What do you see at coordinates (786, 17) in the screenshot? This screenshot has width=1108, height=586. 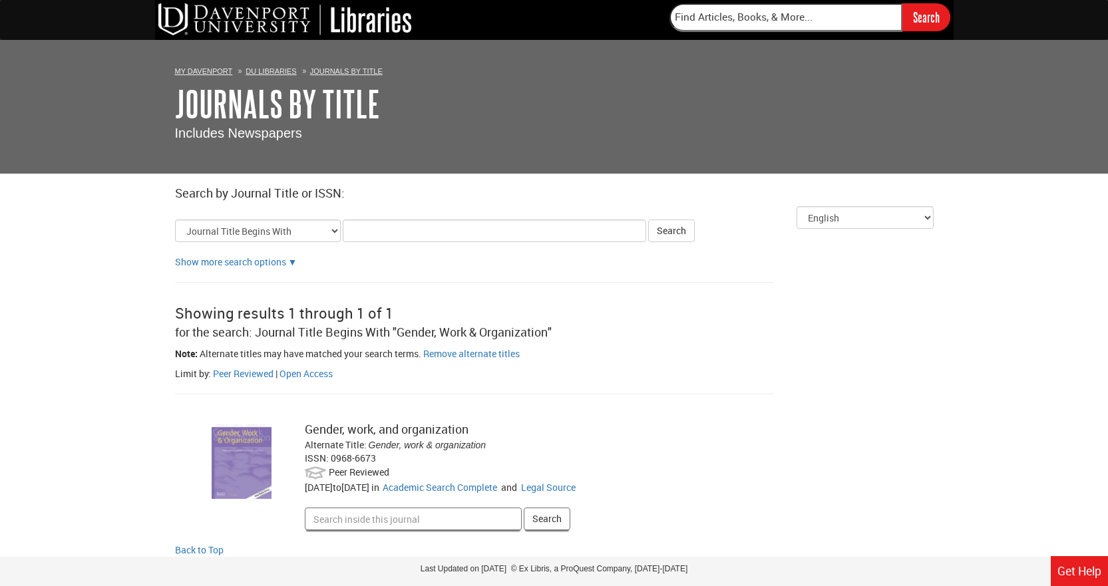 I see `input: Find Articles, Books, & More...` at bounding box center [786, 17].